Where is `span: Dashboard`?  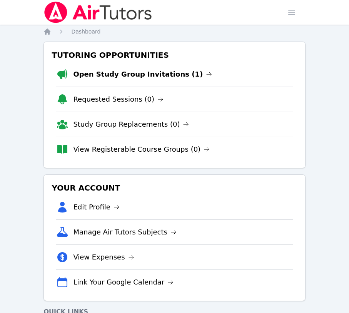
span: Dashboard is located at coordinates (86, 32).